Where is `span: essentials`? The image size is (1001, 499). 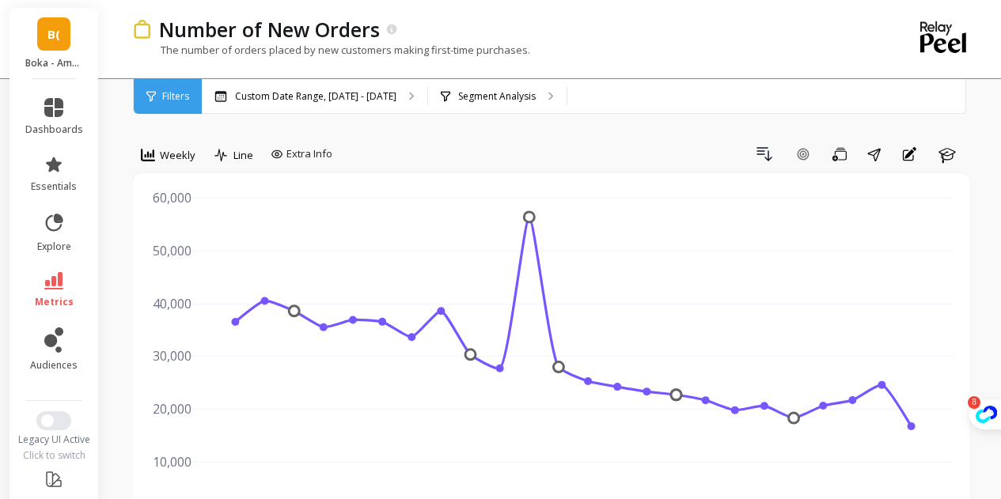 span: essentials is located at coordinates (54, 187).